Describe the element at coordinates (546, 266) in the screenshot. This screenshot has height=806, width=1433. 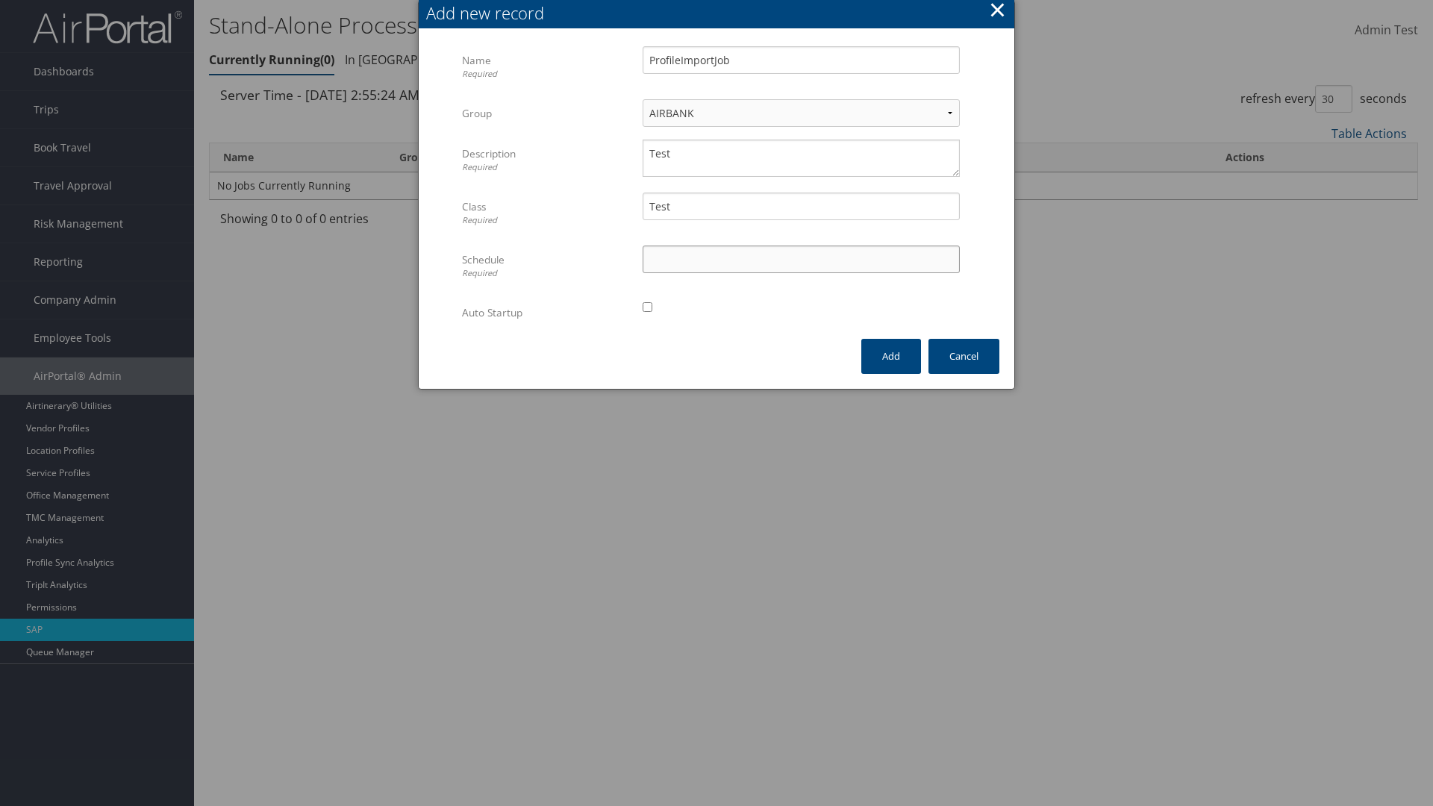
I see `label: Schedule` at that location.